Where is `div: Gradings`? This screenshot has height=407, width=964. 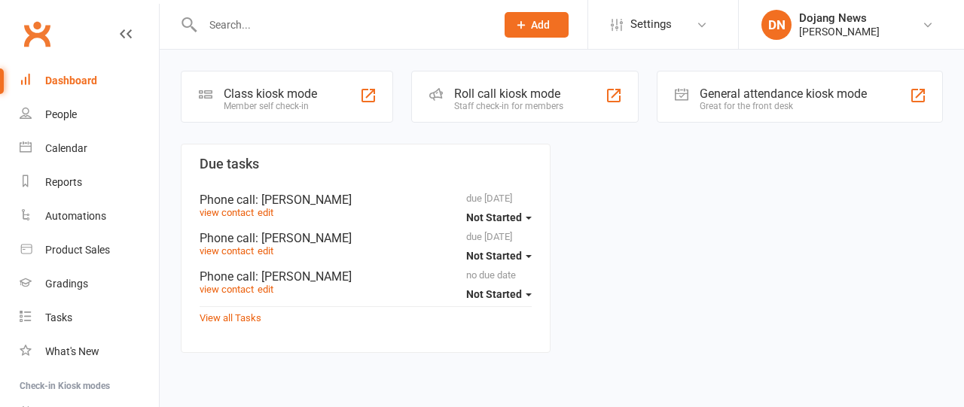
div: Gradings is located at coordinates (66, 284).